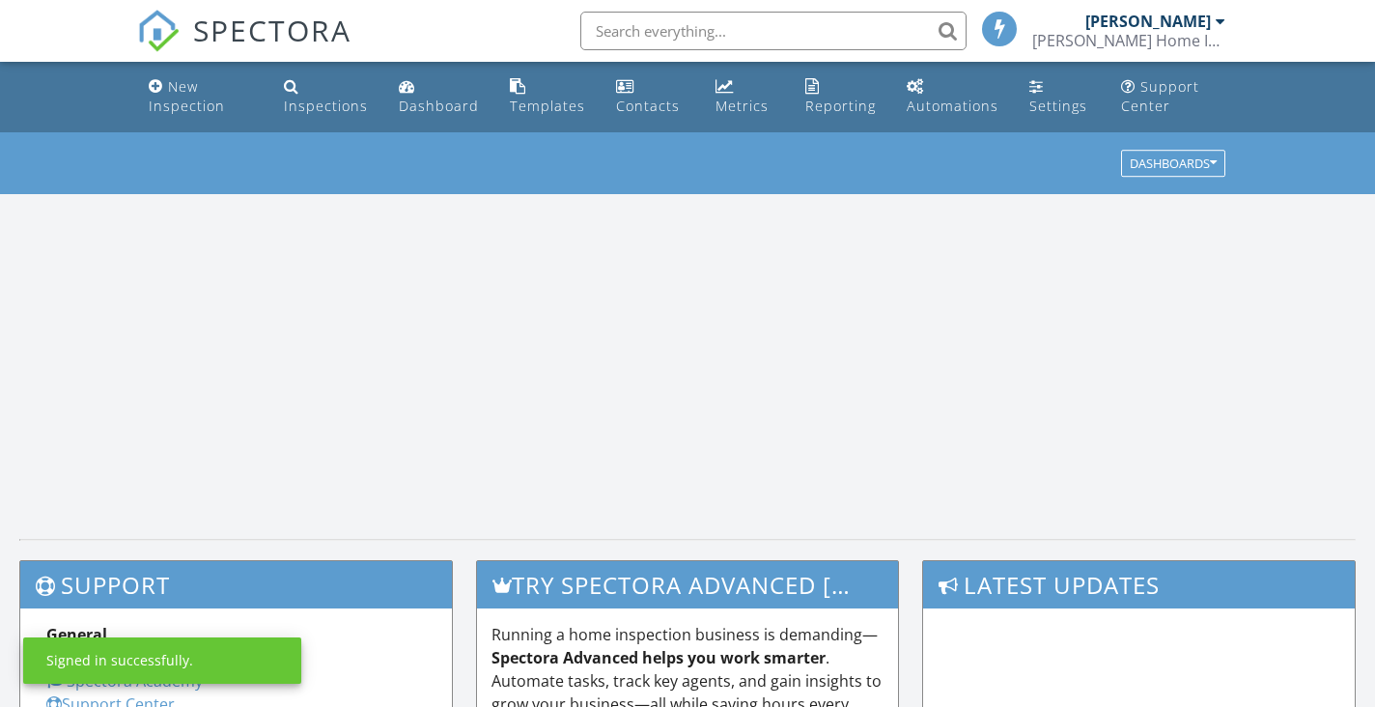 The height and width of the screenshot is (707, 1375). Describe the element at coordinates (840, 105) in the screenshot. I see `div: Reporting` at that location.